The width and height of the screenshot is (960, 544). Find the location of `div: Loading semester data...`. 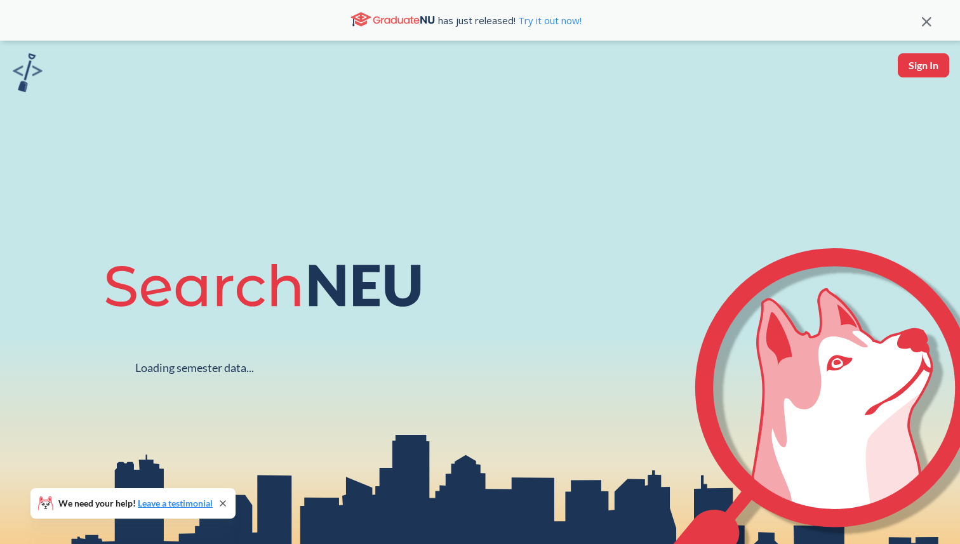

div: Loading semester data... is located at coordinates (194, 368).